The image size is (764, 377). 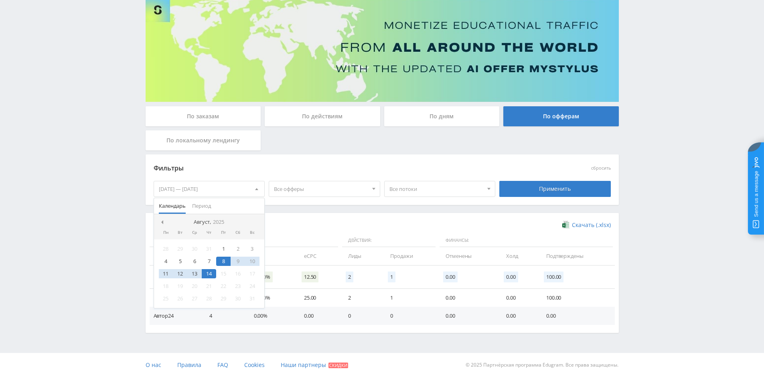 What do you see at coordinates (219, 222) in the screenshot?
I see `i: 2025` at bounding box center [219, 222].